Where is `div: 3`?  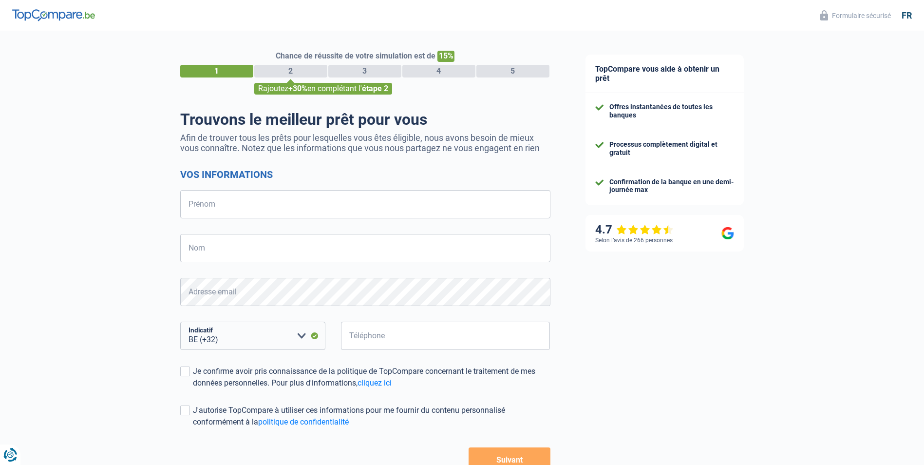
div: 3 is located at coordinates (365, 71).